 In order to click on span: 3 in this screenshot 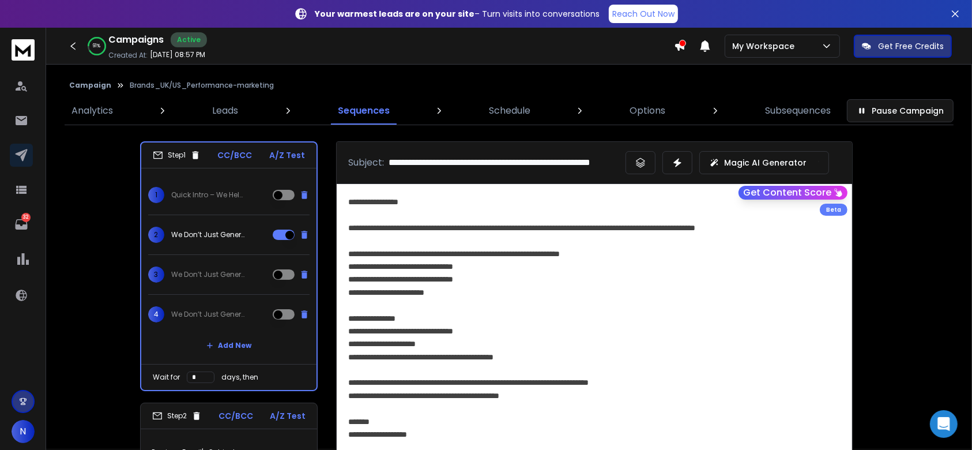, I will do `click(156, 274)`.